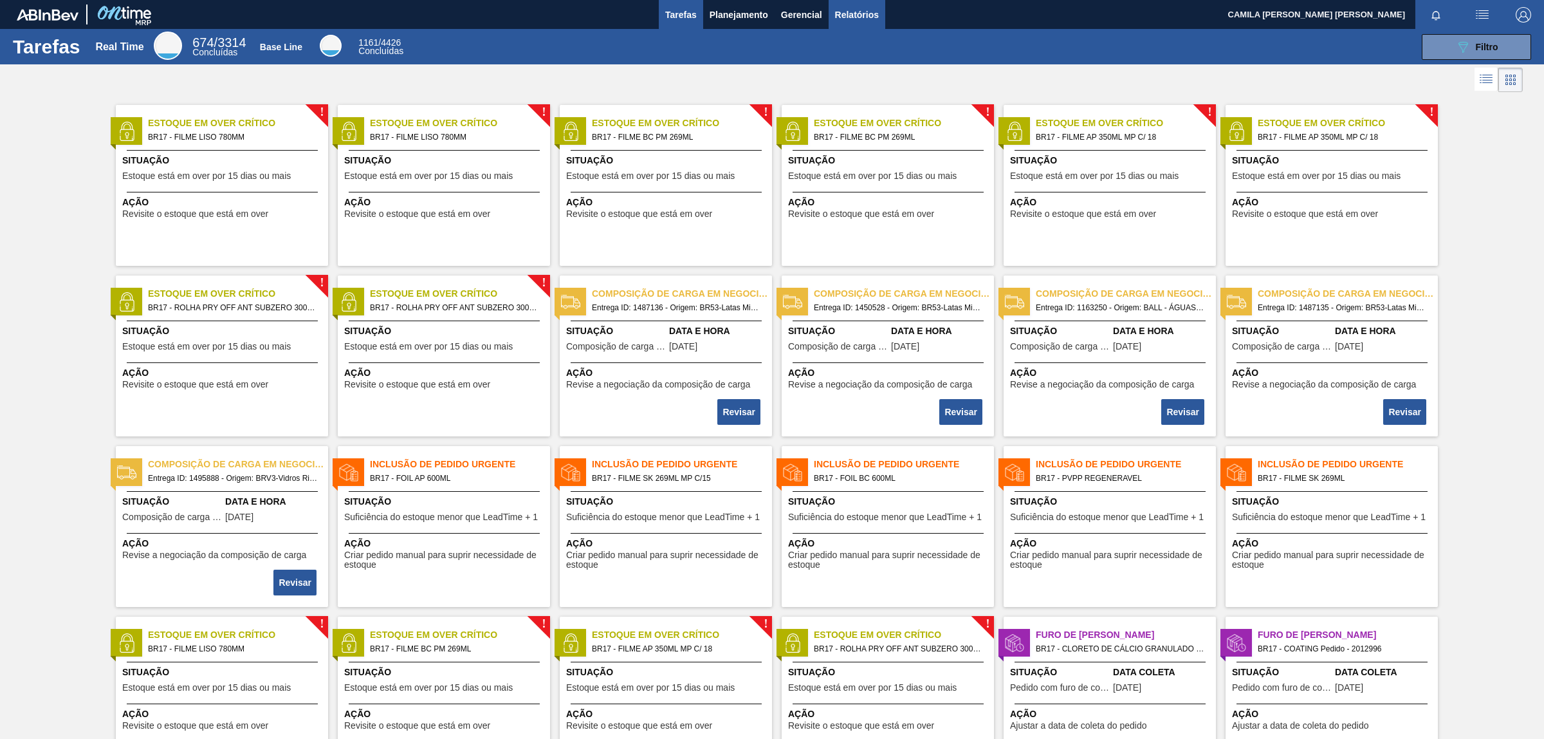  What do you see at coordinates (233, 137) in the screenshot?
I see `span: BR17 - FILME LISO 780MM` at bounding box center [233, 137].